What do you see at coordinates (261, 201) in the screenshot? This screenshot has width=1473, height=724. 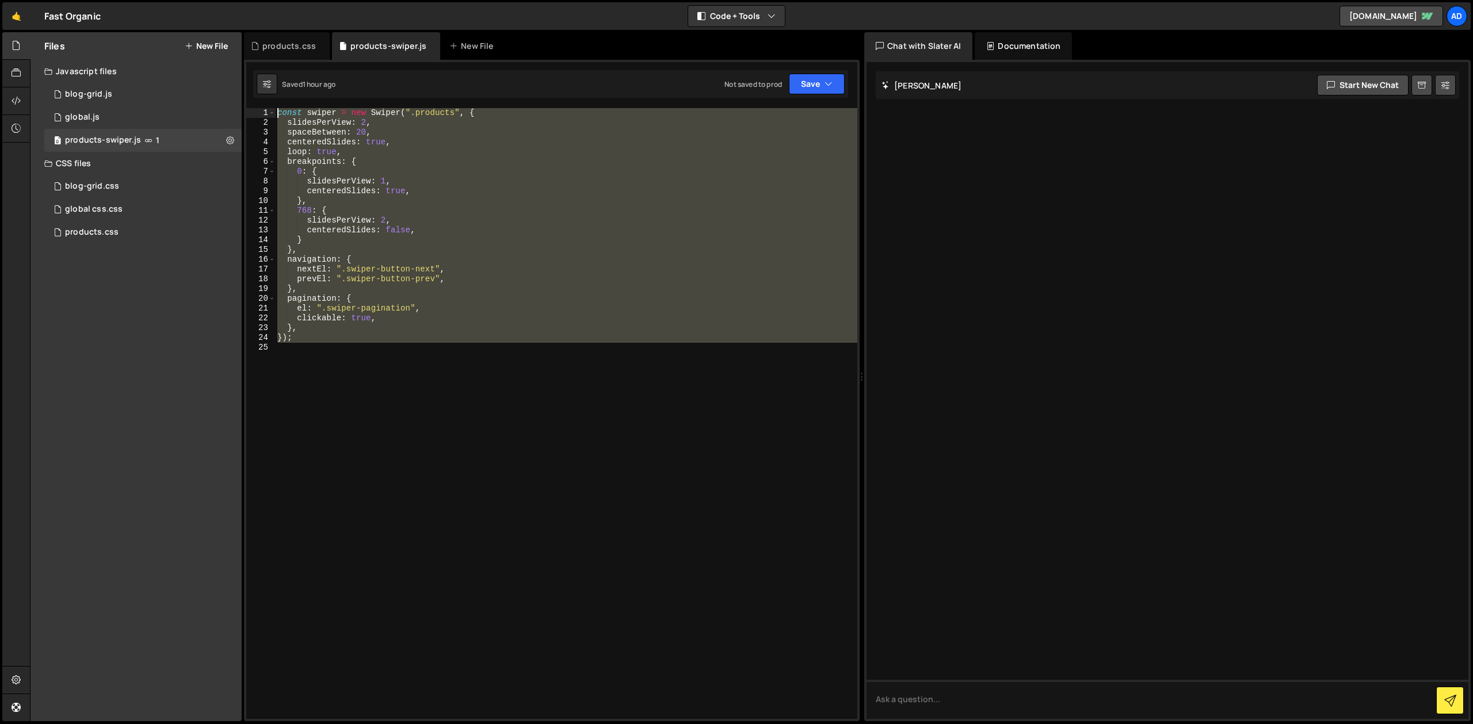 I see `div: 10` at bounding box center [261, 201].